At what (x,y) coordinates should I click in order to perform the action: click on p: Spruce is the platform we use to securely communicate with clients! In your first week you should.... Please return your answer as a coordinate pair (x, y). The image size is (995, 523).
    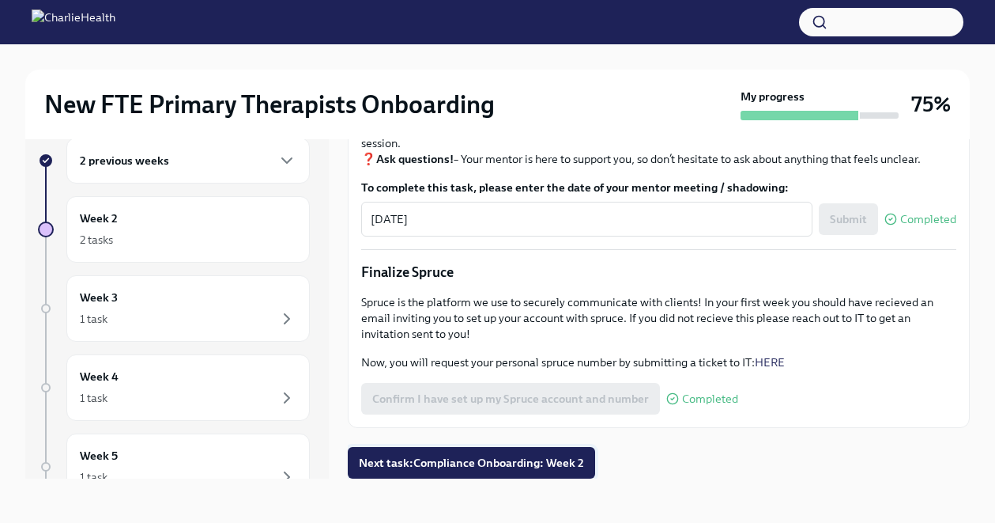
    Looking at the image, I should click on (659, 318).